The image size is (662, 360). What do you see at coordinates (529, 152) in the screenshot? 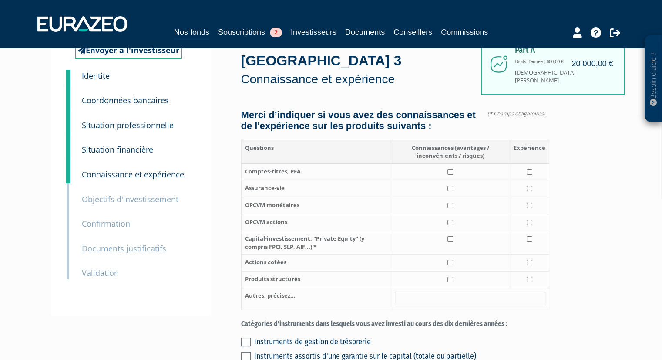
I see `th: Expérience` at bounding box center [529, 152].